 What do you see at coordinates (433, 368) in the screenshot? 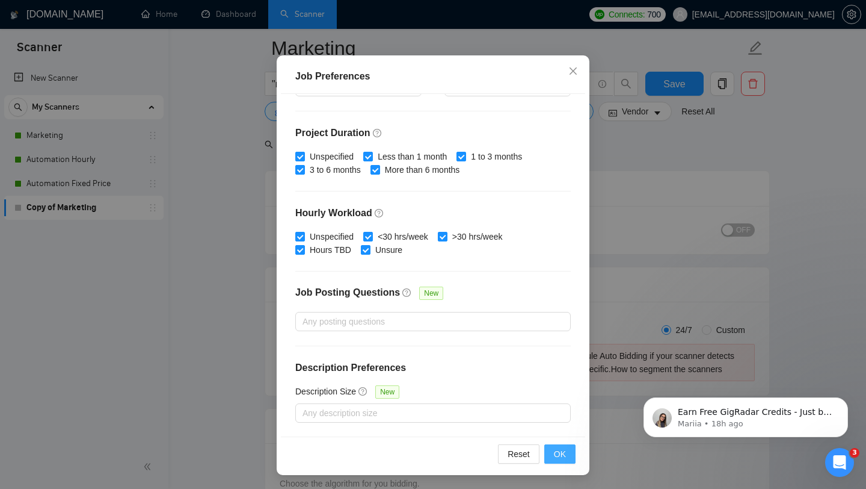
I see `h4: Description Preferences` at bounding box center [433, 368].